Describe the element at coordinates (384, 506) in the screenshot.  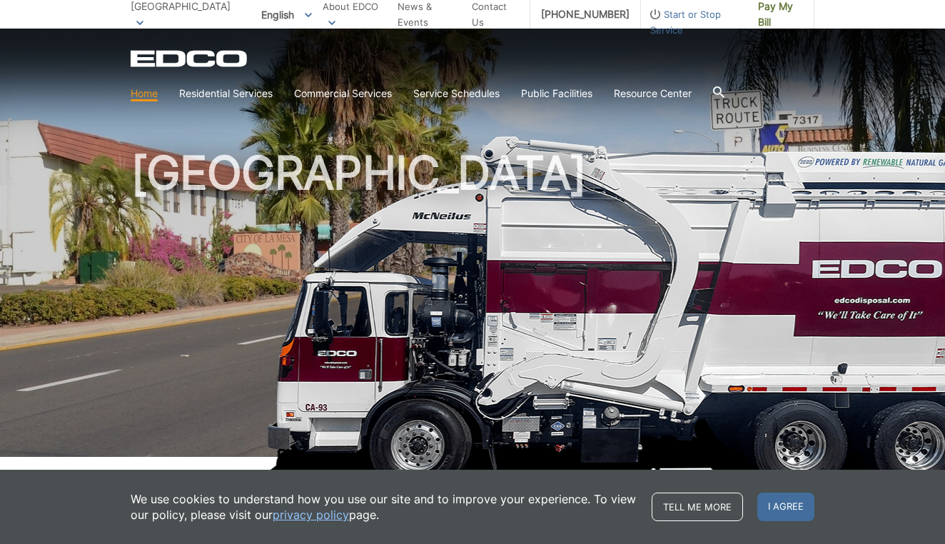
I see `p: We use cookies to understand how you use our site and to improve your experience. To view our pol...` at that location.